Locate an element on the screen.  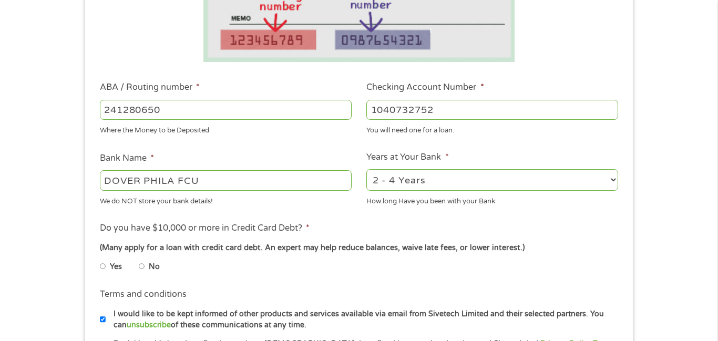
div: You will need one for a loan. is located at coordinates (492, 129).